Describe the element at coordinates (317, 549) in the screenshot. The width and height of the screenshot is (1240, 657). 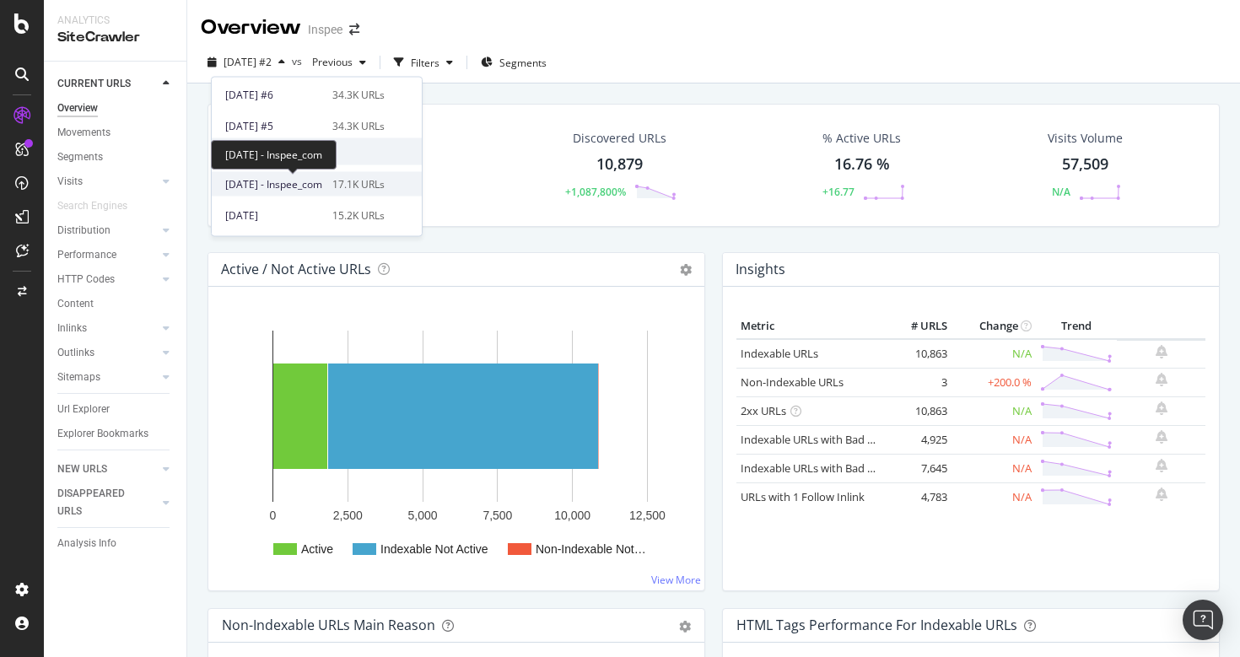
I see `text: Active` at that location.